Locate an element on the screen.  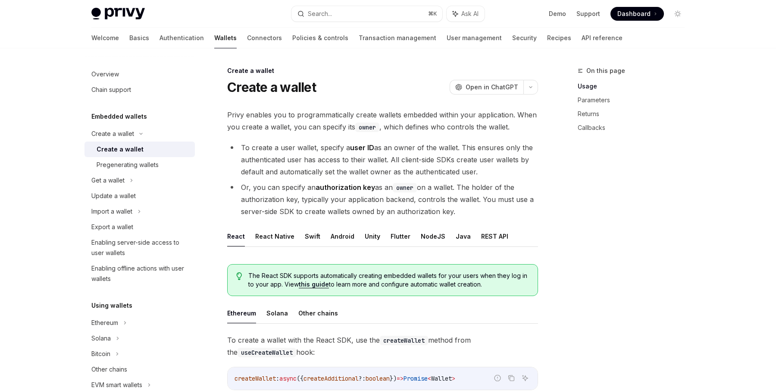
a: Overview is located at coordinates (140, 74).